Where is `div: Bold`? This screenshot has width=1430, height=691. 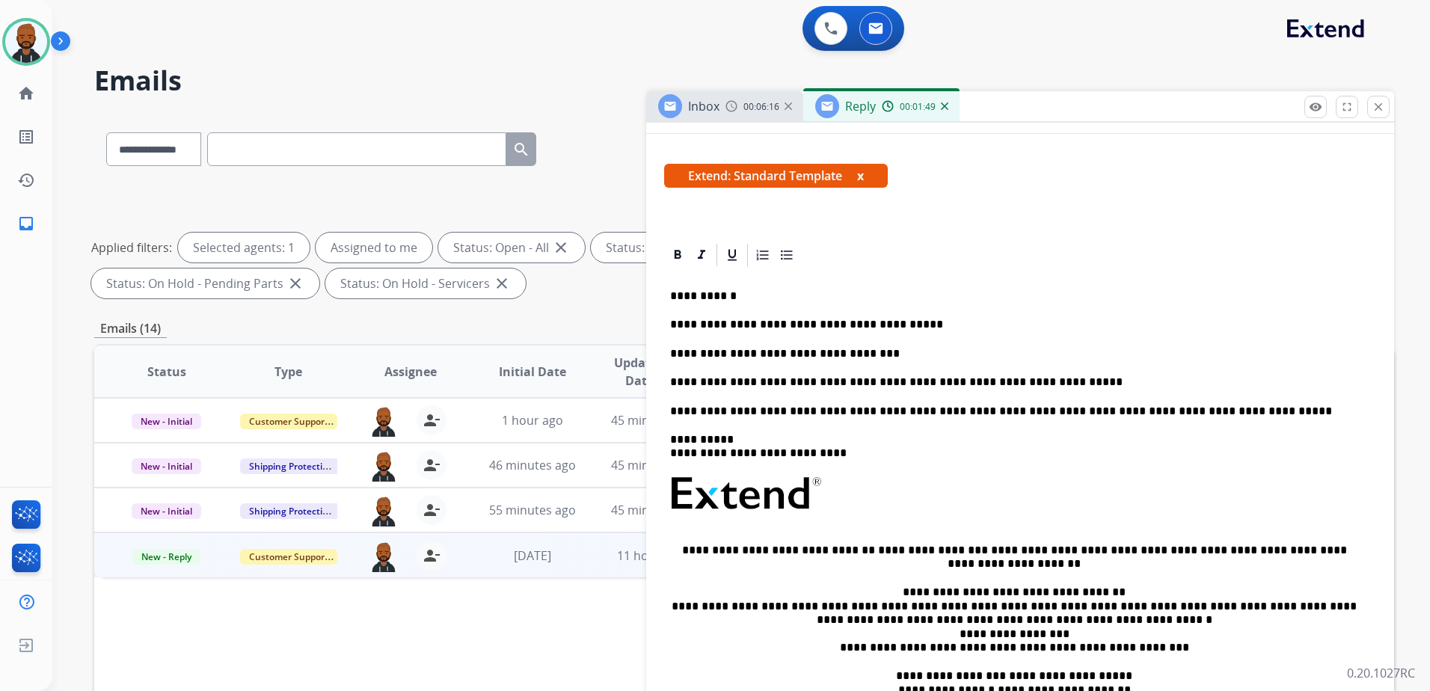
div: Bold is located at coordinates (678, 255).